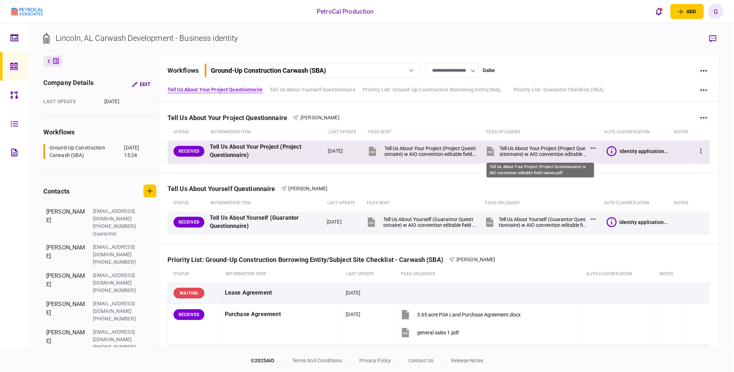 This screenshot has width=734, height=372. I want to click on div: general sales 1.pdf, so click(438, 333).